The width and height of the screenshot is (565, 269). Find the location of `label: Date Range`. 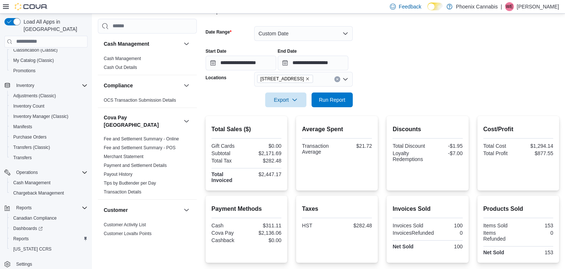

label: Date Range is located at coordinates (219, 32).